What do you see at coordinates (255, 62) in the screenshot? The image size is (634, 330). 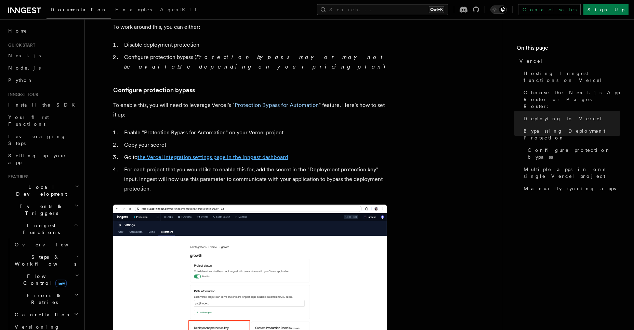 I see `li: Configure protection bypass ( )` at bounding box center [255, 62].